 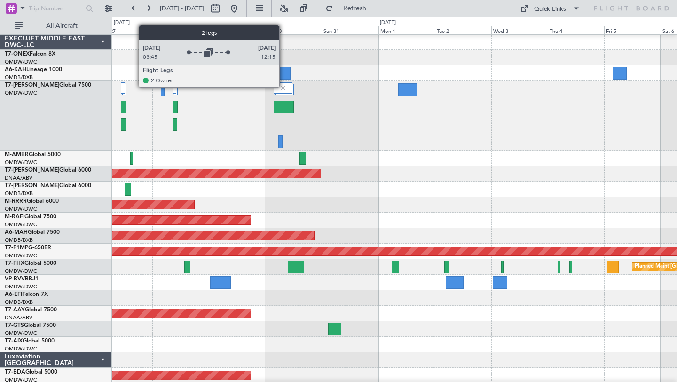 I want to click on a: T7-AIXGlobal 5000, so click(x=30, y=341).